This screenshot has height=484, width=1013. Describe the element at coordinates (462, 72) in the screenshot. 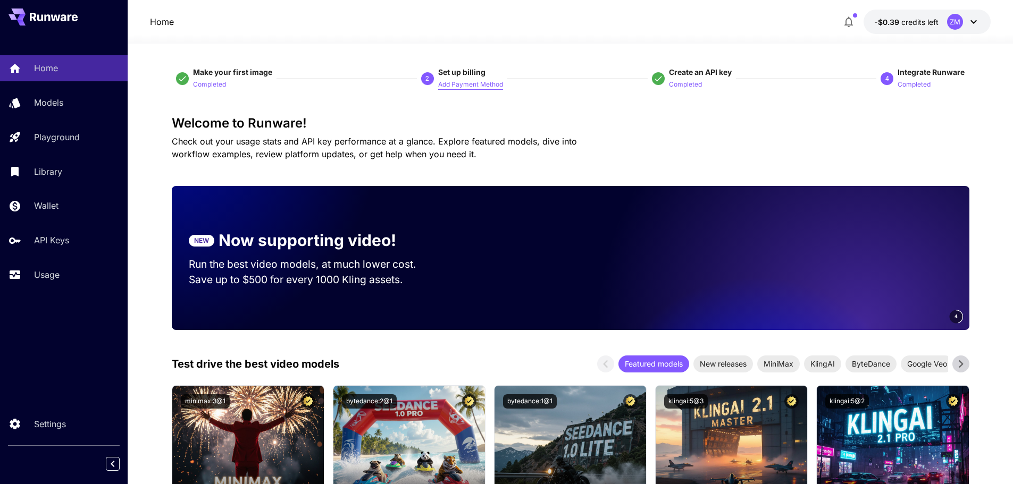

I see `span: Set up billing` at that location.